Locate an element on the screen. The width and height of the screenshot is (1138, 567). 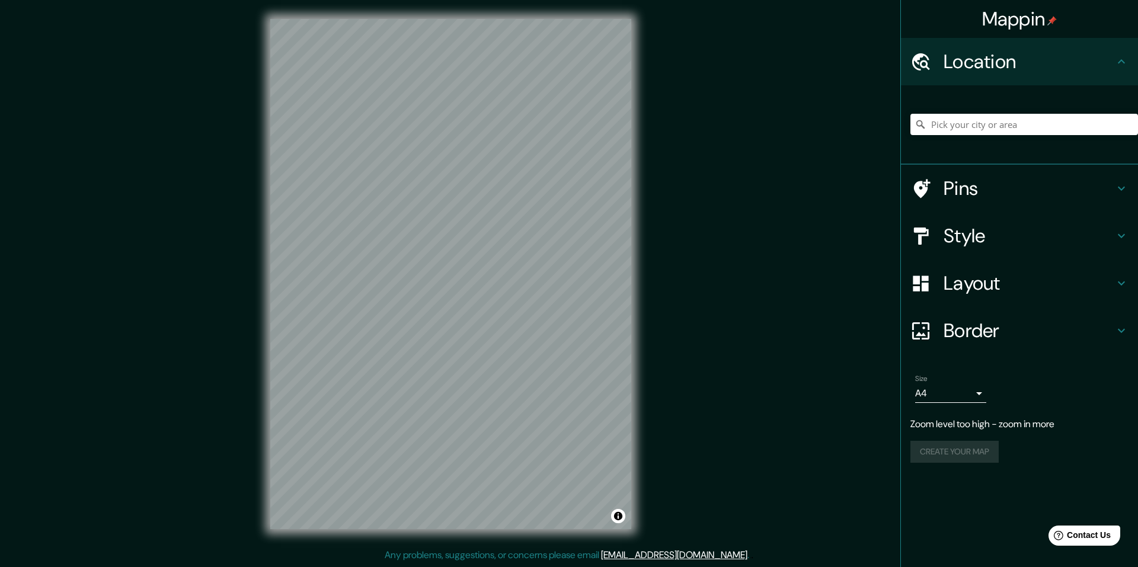
div: Border is located at coordinates (1020, 331).